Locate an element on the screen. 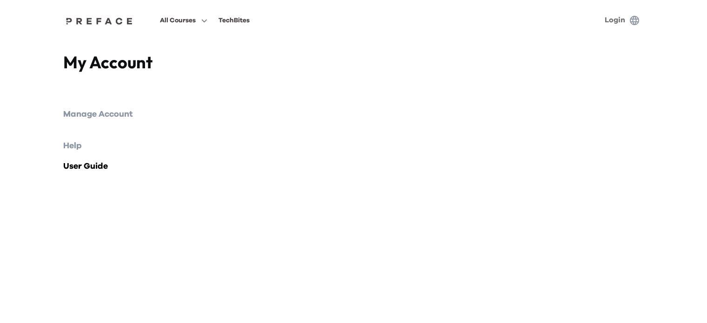 The image size is (707, 323). div: TechBites is located at coordinates (234, 20).